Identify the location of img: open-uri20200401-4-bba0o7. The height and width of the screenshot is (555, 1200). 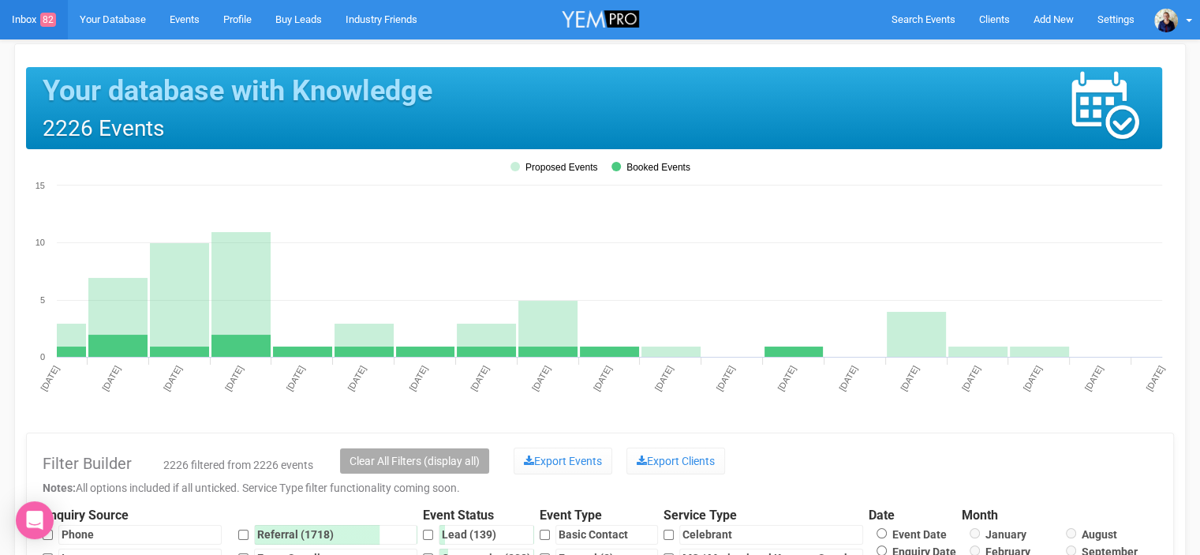
(1166, 21).